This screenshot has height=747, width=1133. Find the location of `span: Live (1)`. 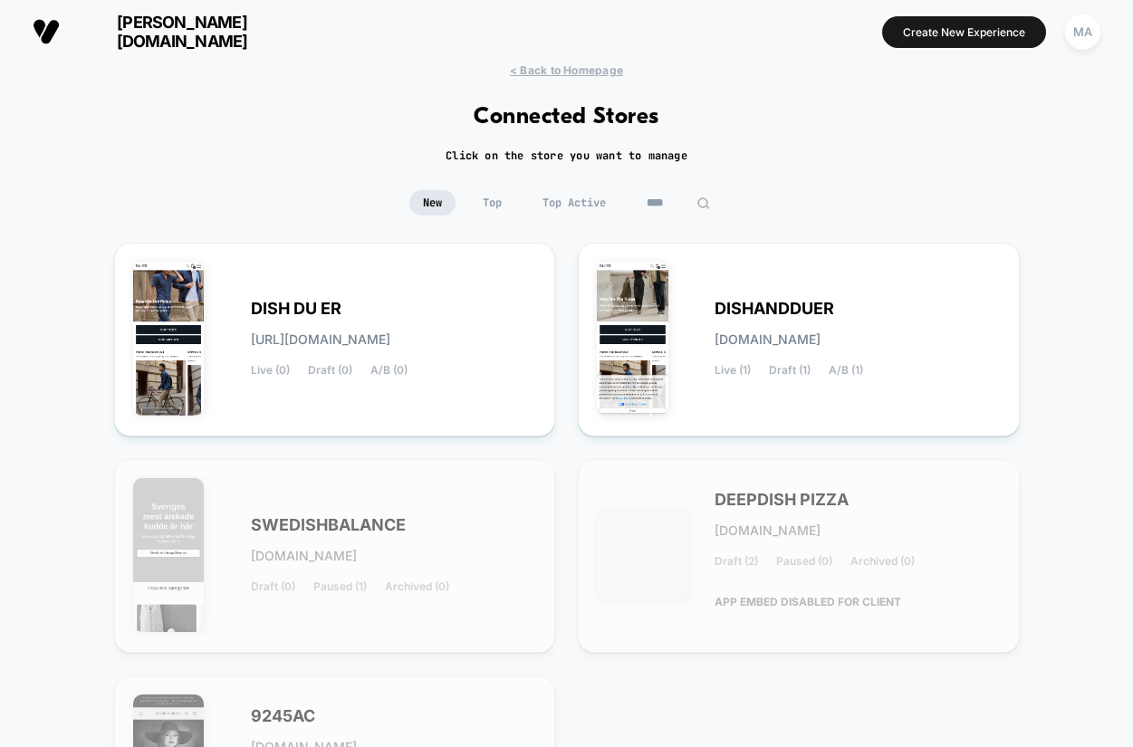

span: Live (1) is located at coordinates (733, 371).